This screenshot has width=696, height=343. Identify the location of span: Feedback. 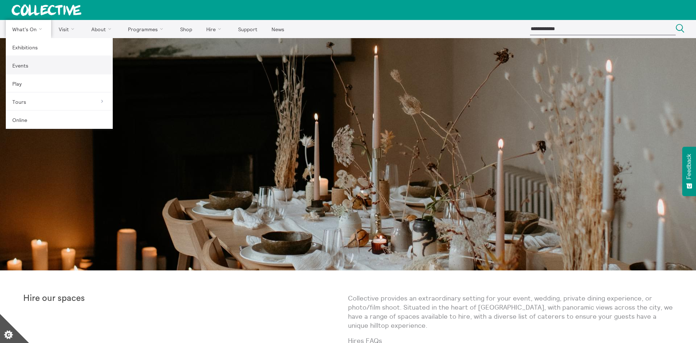
(690, 166).